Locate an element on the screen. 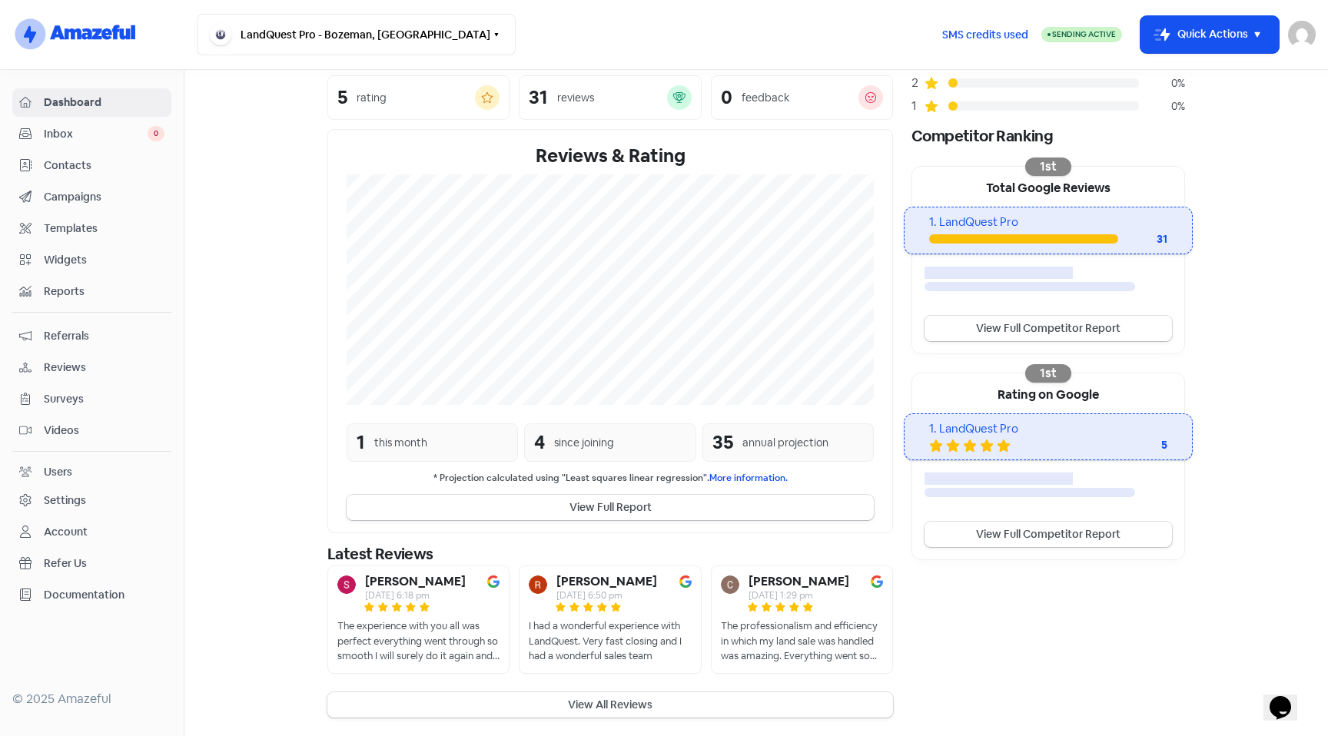 The image size is (1328, 736). div: Users is located at coordinates (58, 472).